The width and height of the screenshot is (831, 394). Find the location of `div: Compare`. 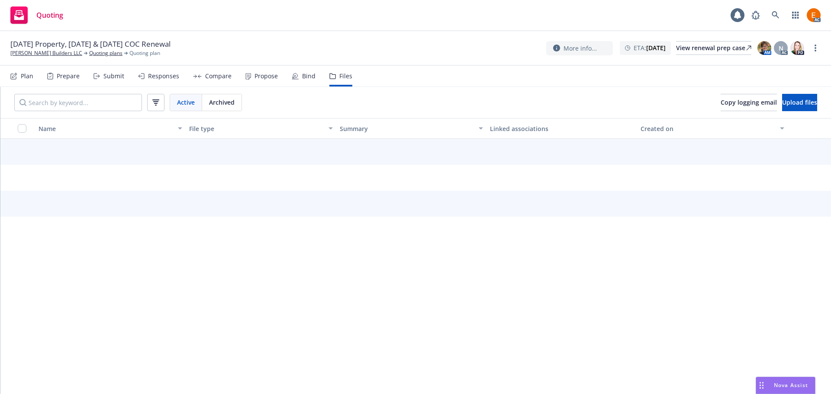

div: Compare is located at coordinates (218, 76).